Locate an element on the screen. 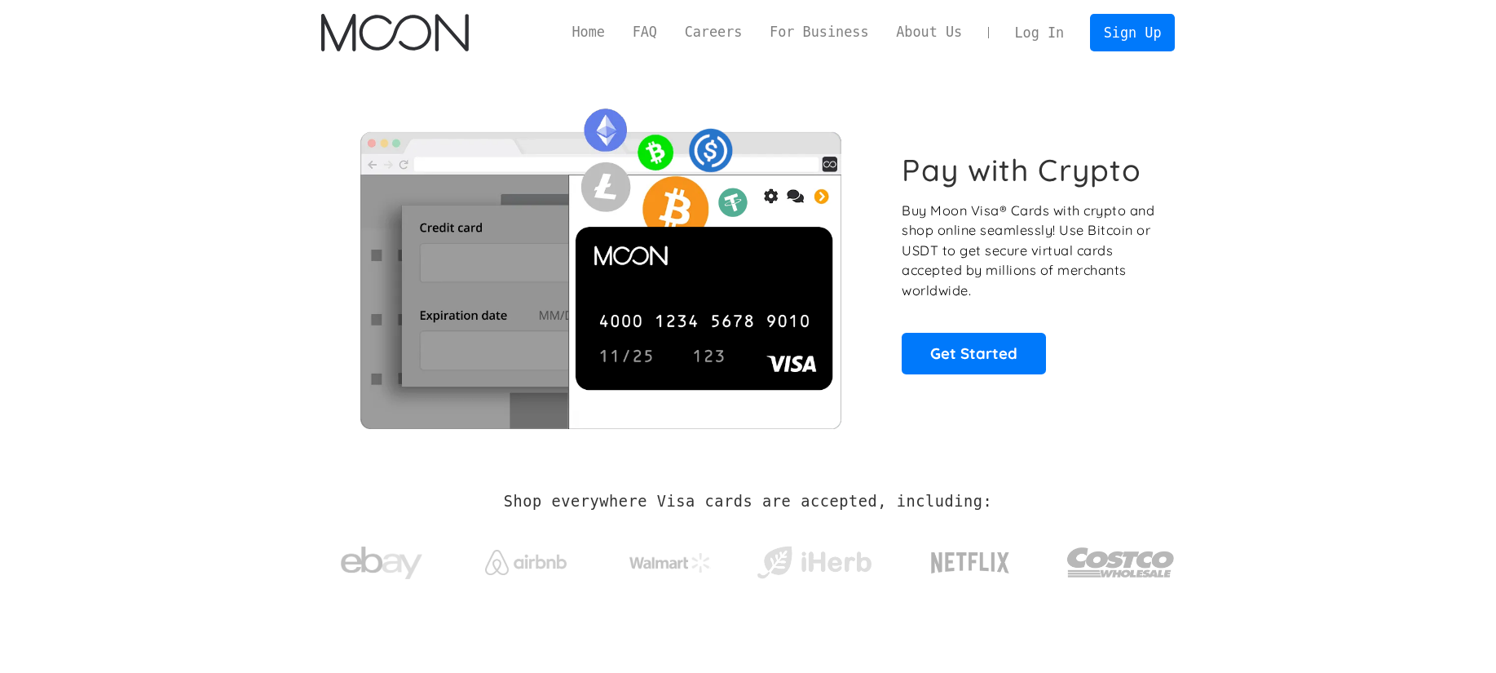 The image size is (1496, 673). a: iHerb is located at coordinates (814, 558).